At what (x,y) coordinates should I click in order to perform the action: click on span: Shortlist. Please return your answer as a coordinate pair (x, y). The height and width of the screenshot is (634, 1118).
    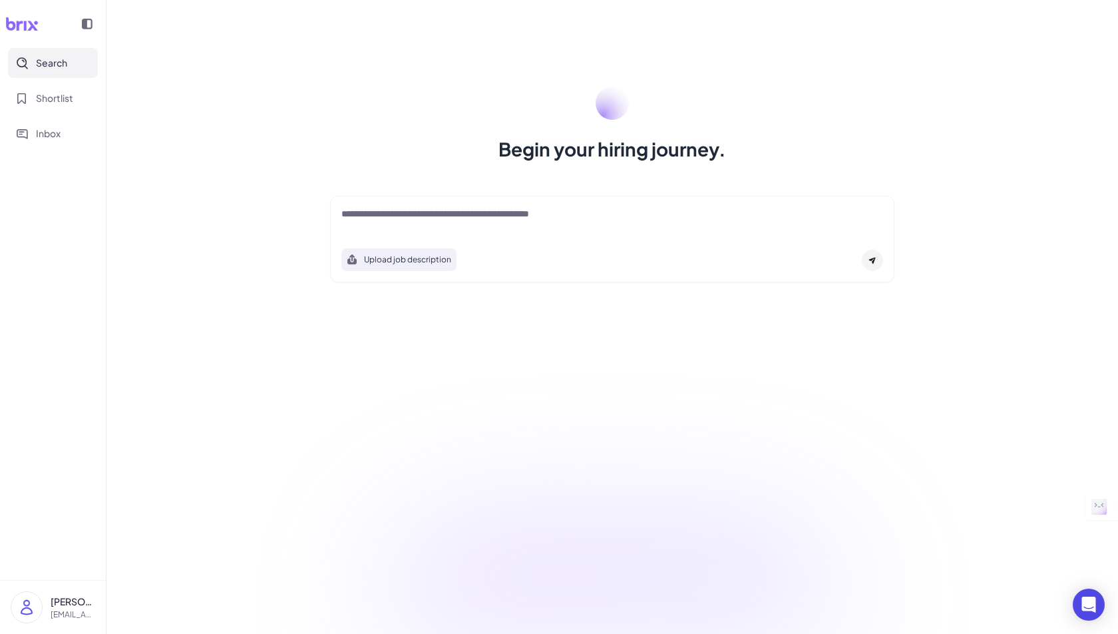
    Looking at the image, I should click on (55, 98).